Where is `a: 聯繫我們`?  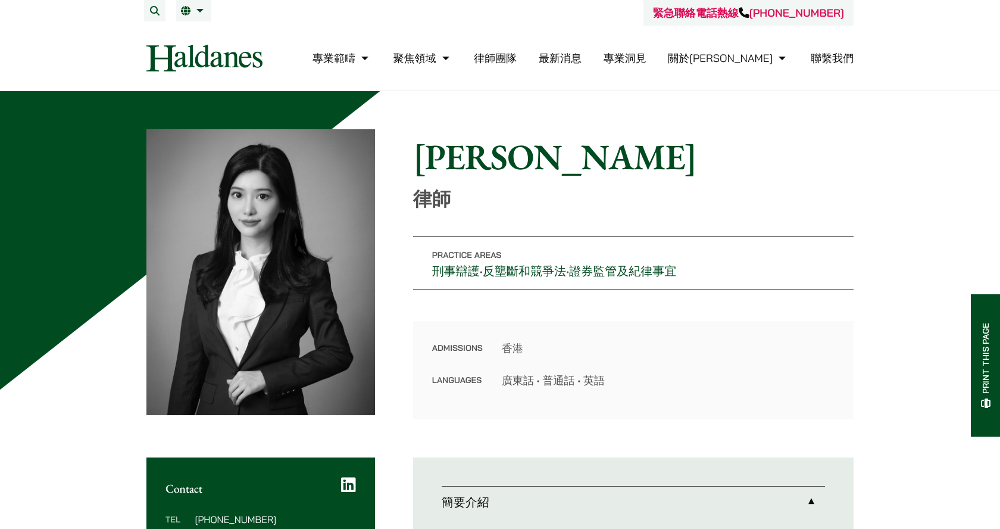
a: 聯繫我們 is located at coordinates (832, 58).